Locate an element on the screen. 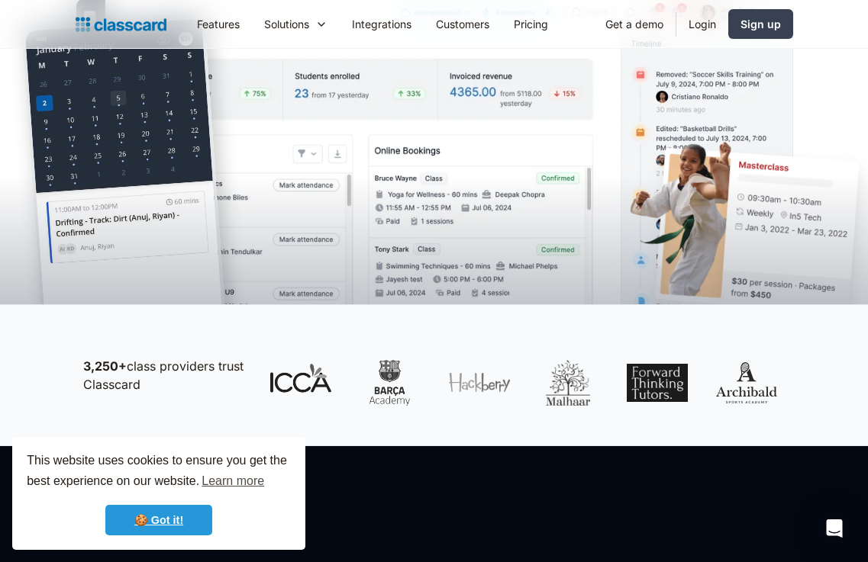 The height and width of the screenshot is (562, 868). a: Features is located at coordinates (218, 24).